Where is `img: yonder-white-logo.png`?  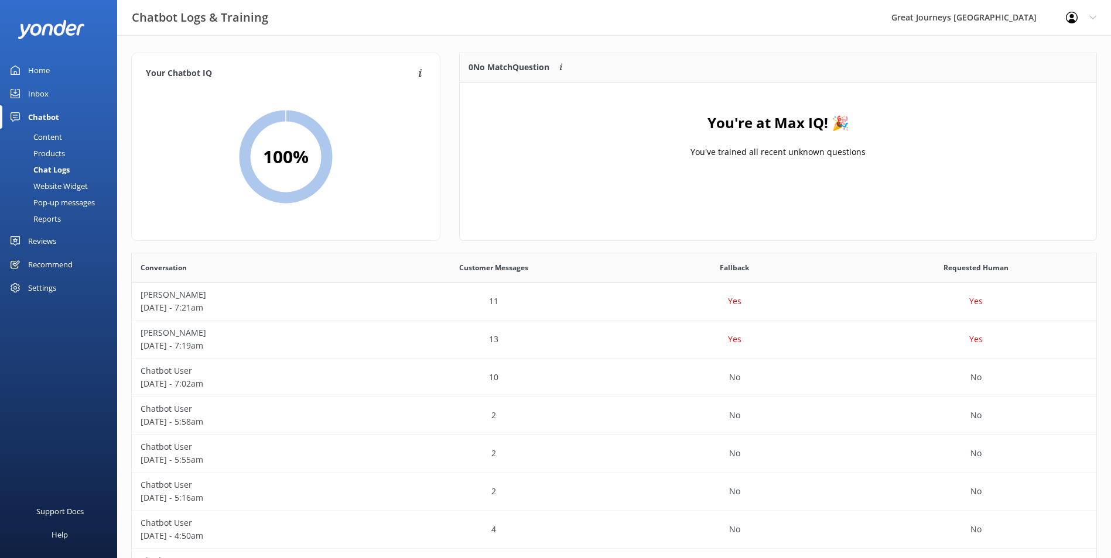 img: yonder-white-logo.png is located at coordinates (51, 29).